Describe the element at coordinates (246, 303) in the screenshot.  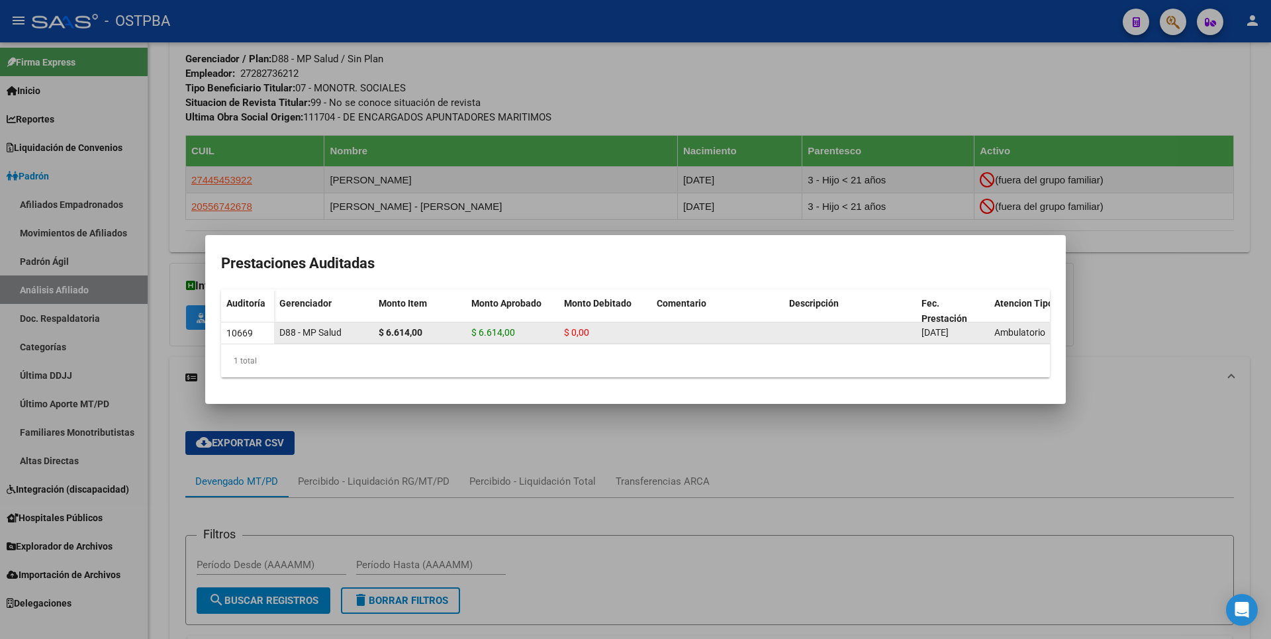
I see `span: Auditoría` at that location.